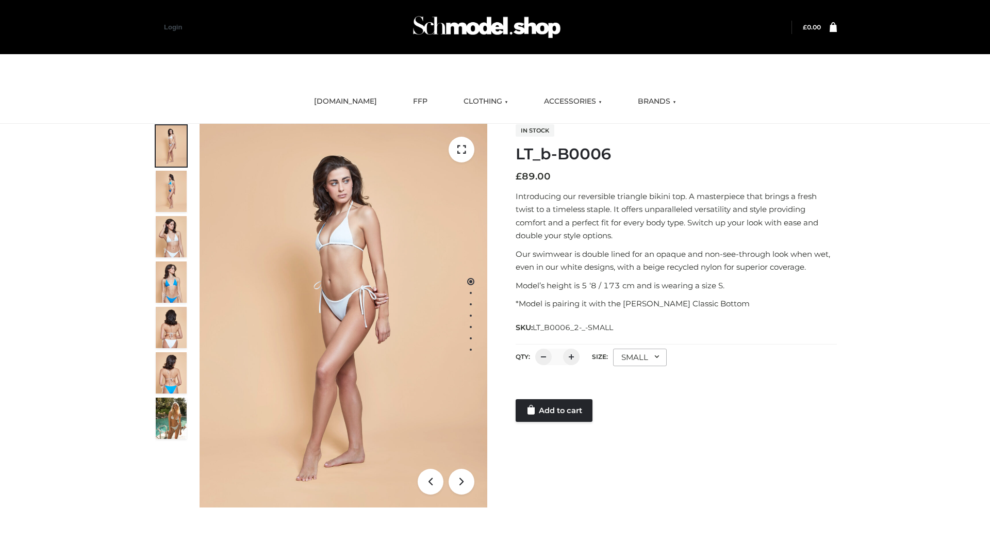 This screenshot has width=990, height=557. What do you see at coordinates (171, 327) in the screenshot?
I see `img: ArielClassicBikiniTop_CloudNine_AzureSky_OW114ECO_7-scaled.jpg` at bounding box center [171, 327].